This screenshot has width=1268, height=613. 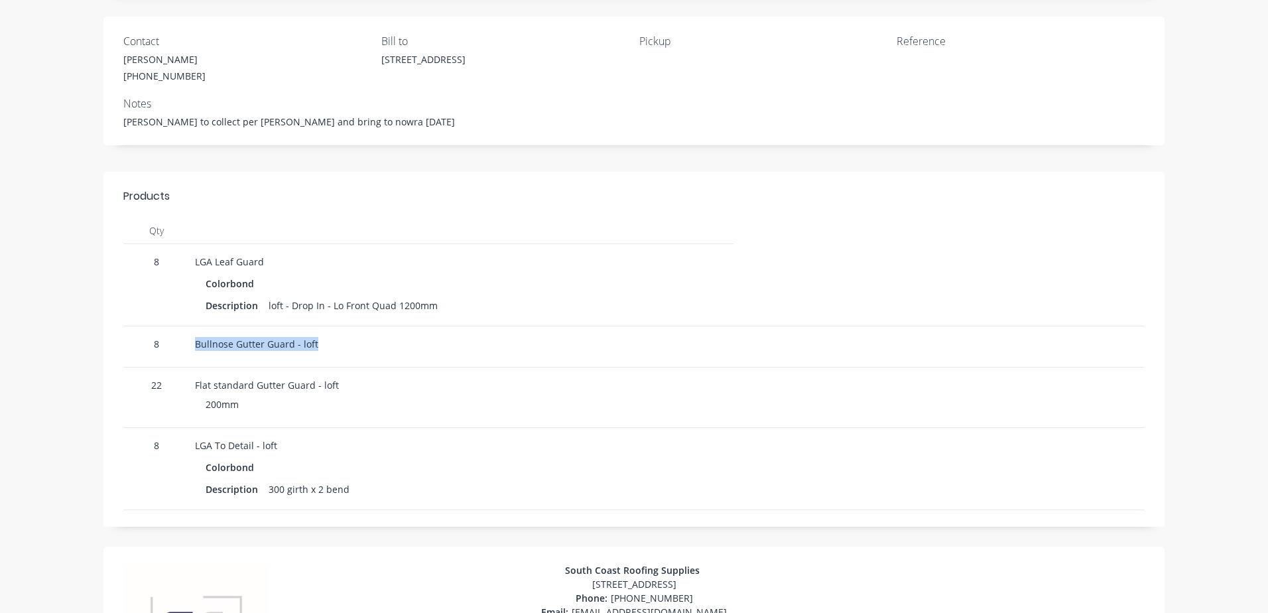 I want to click on div: Bill to, so click(x=458, y=41).